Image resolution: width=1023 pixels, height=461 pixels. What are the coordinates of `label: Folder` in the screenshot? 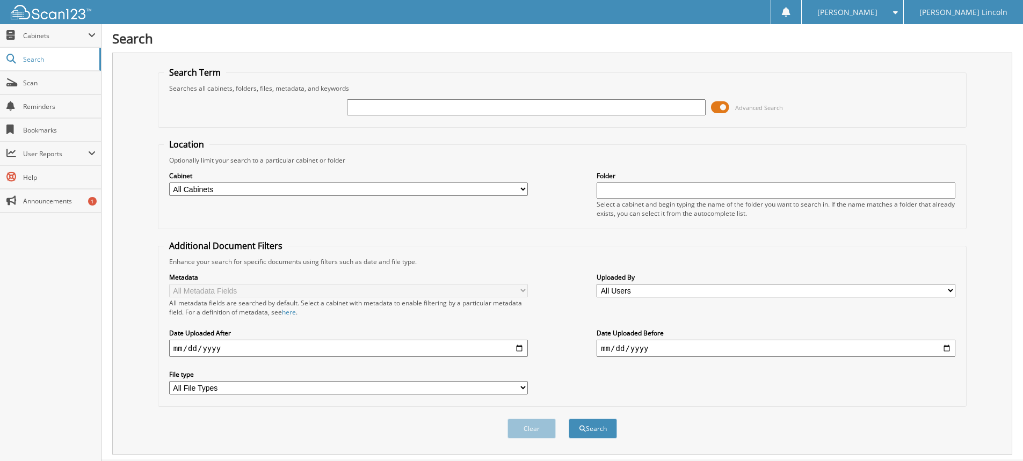 It's located at (776, 176).